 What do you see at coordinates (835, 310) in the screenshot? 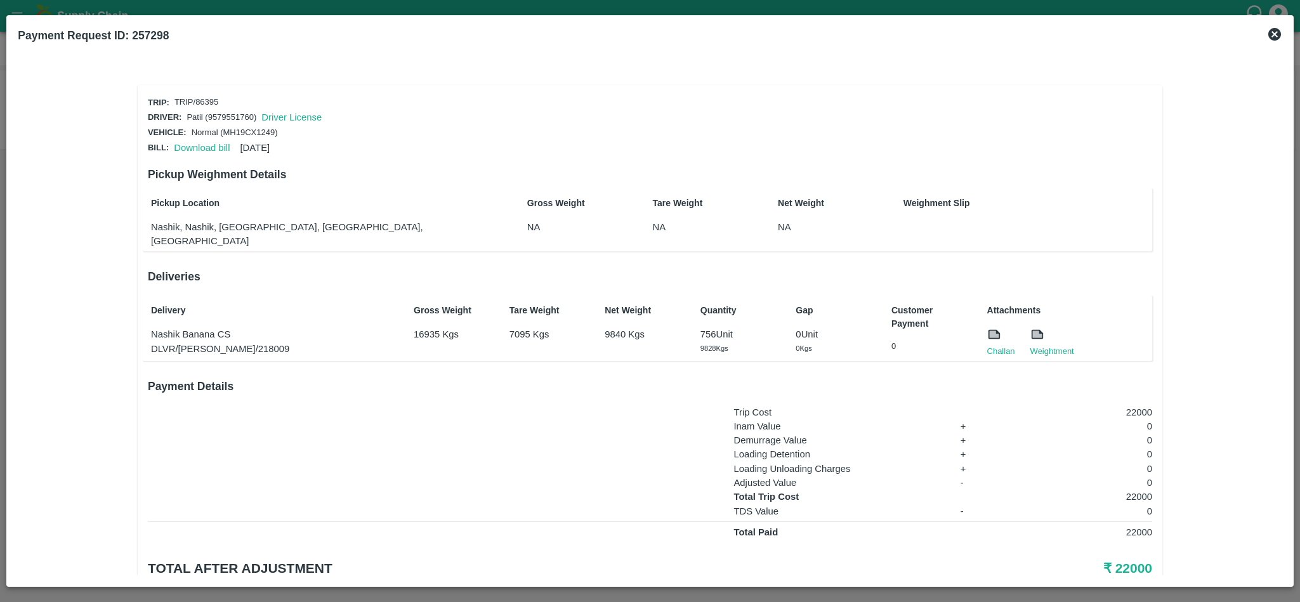
I see `p: Gap` at bounding box center [835, 310].